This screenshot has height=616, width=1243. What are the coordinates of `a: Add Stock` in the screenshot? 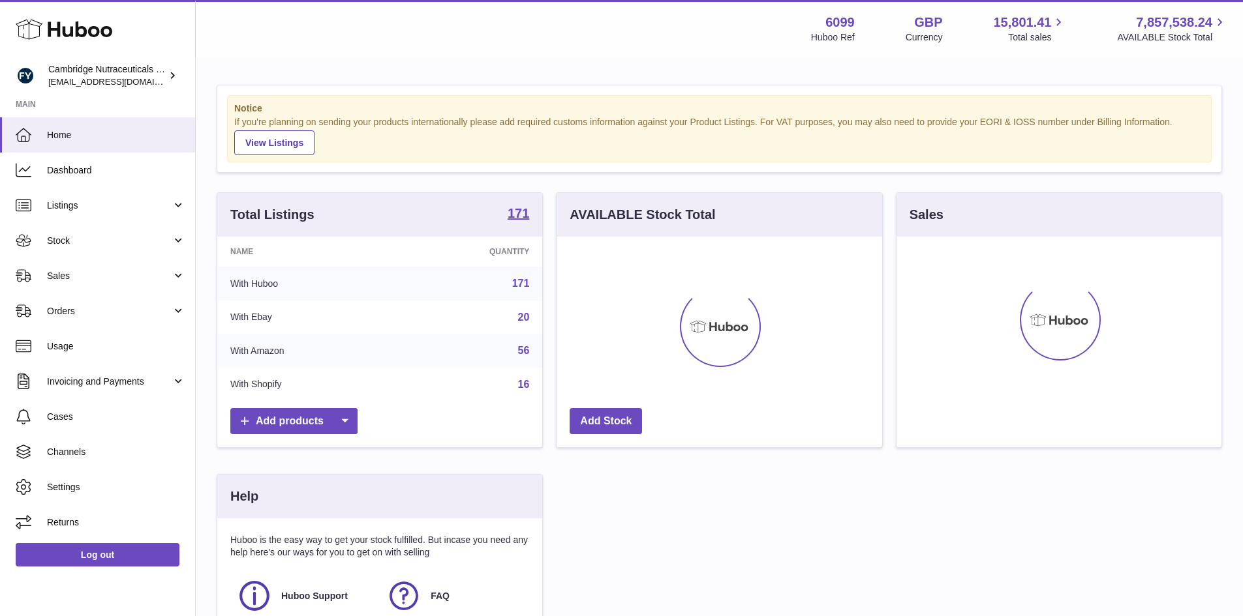 It's located at (605, 421).